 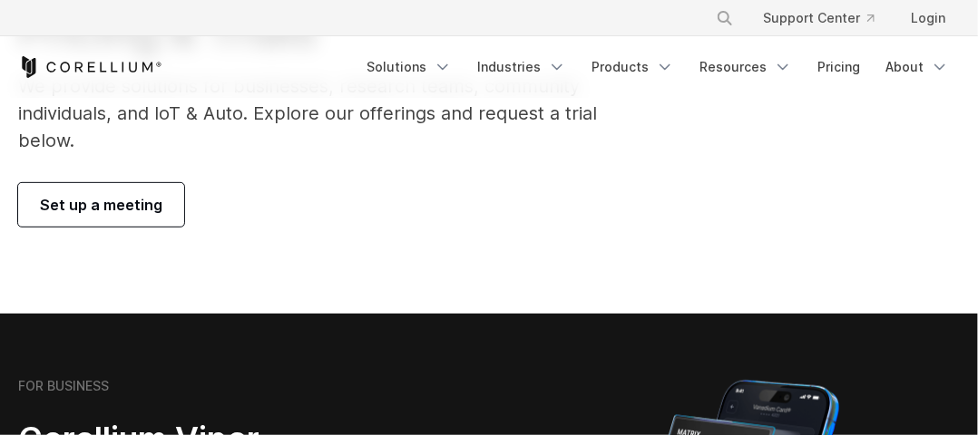 I want to click on a: Set up a meeting, so click(x=101, y=205).